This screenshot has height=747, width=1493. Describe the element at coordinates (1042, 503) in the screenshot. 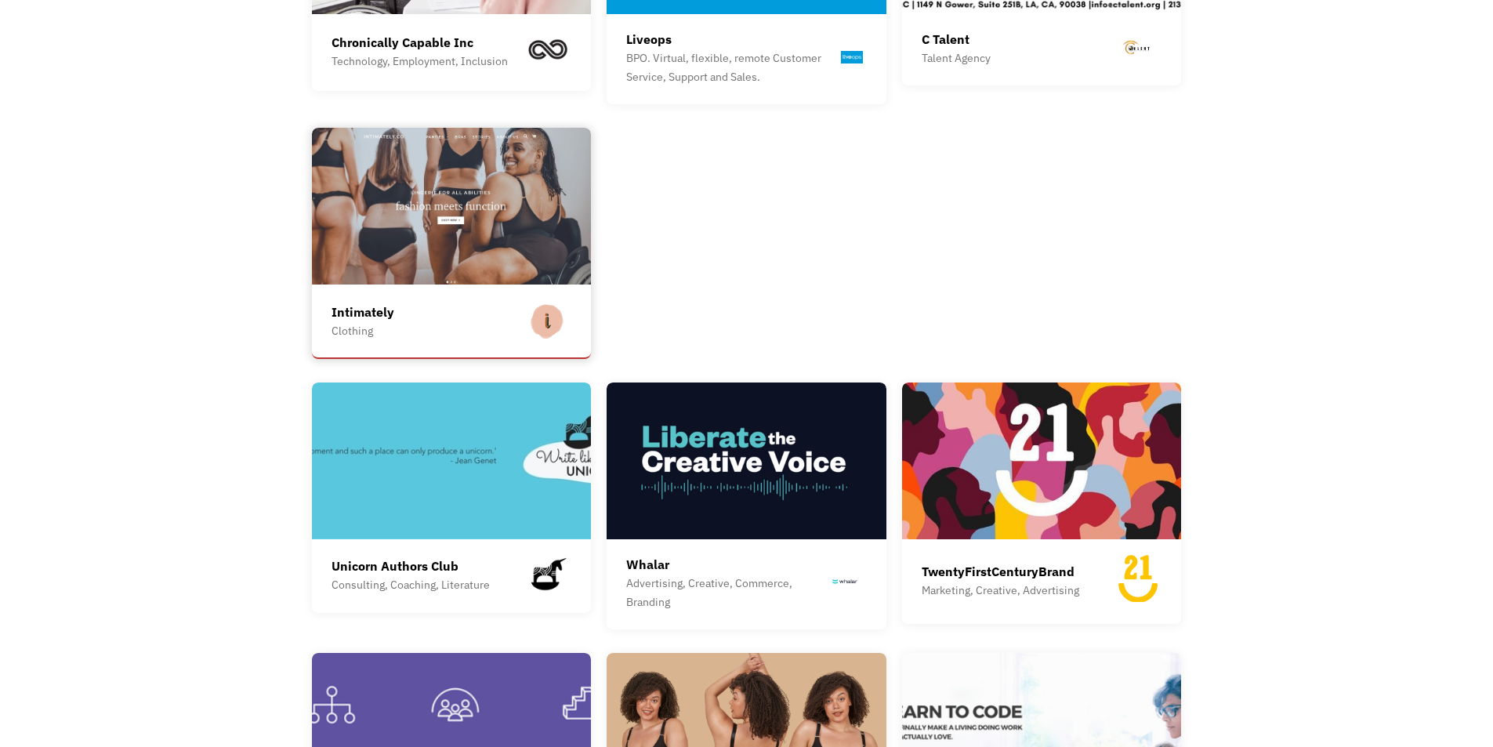

I see `a: TwentyFirstCenturyBrandMarketing, Creative, Advertising` at that location.